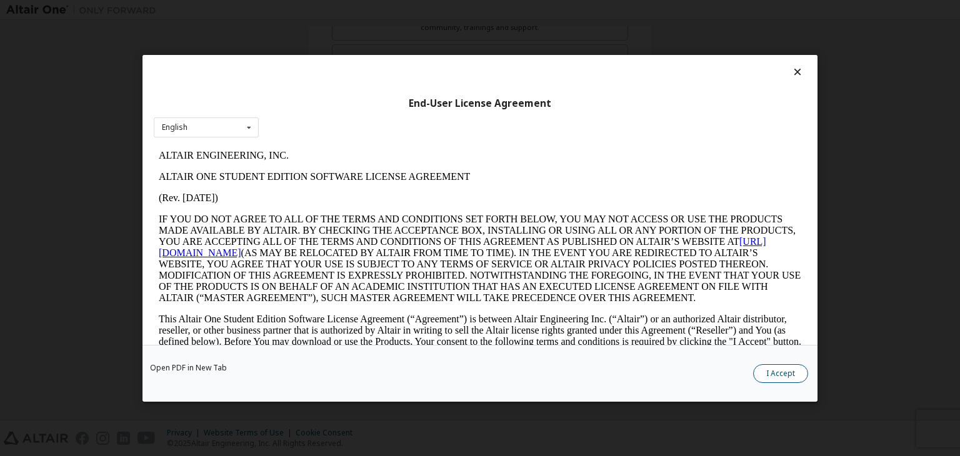 Image resolution: width=960 pixels, height=456 pixels. I want to click on p: ALTAIR ONE STUDENT EDITION SOFTWARE LICENSE AGREEMENT, so click(326, 32).